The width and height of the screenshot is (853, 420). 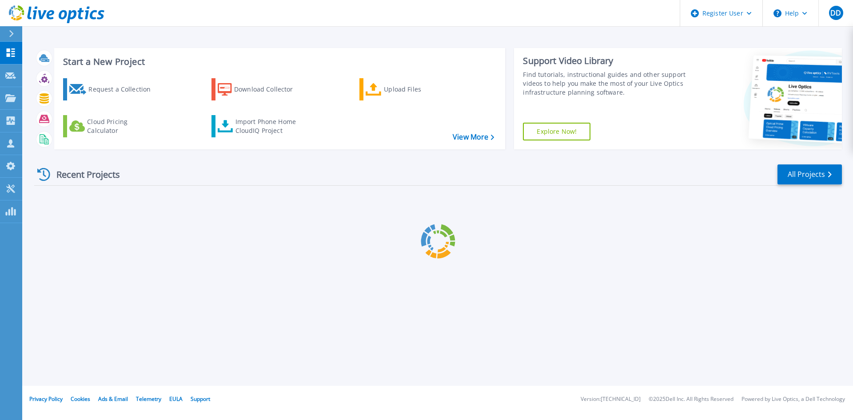 What do you see at coordinates (607, 84) in the screenshot?
I see `div: Find tutorials, instructional guides and other support videos to help you make the most of your L...` at bounding box center [607, 84].